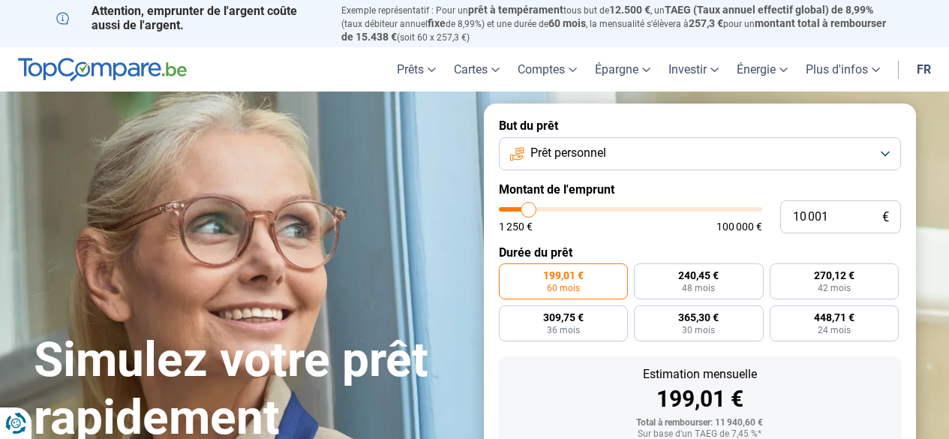  What do you see at coordinates (769, 10) in the screenshot?
I see `span: TAEG (Taux annuel effectif global) de 8,99%` at bounding box center [769, 10].